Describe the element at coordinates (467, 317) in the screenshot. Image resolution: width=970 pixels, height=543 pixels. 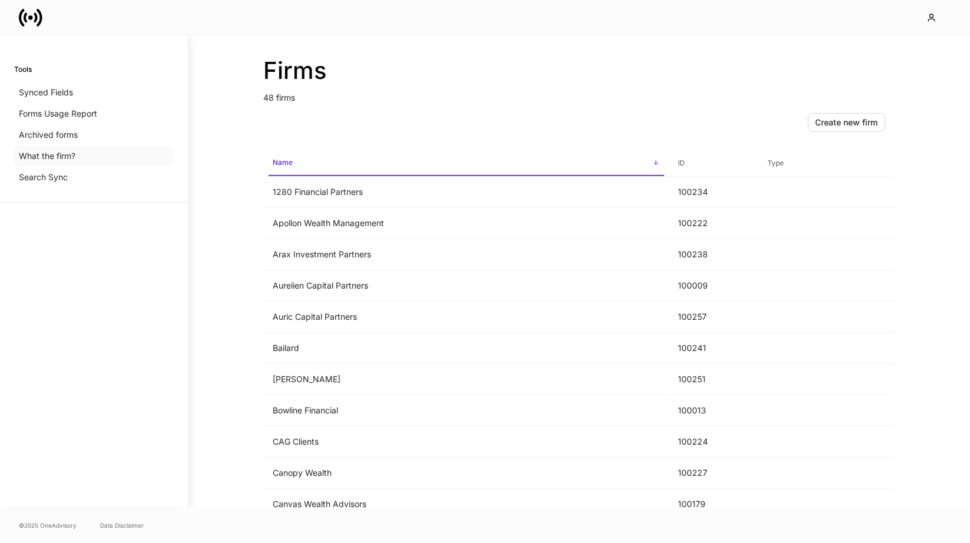
I see `td: Auric Capital Partners` at that location.